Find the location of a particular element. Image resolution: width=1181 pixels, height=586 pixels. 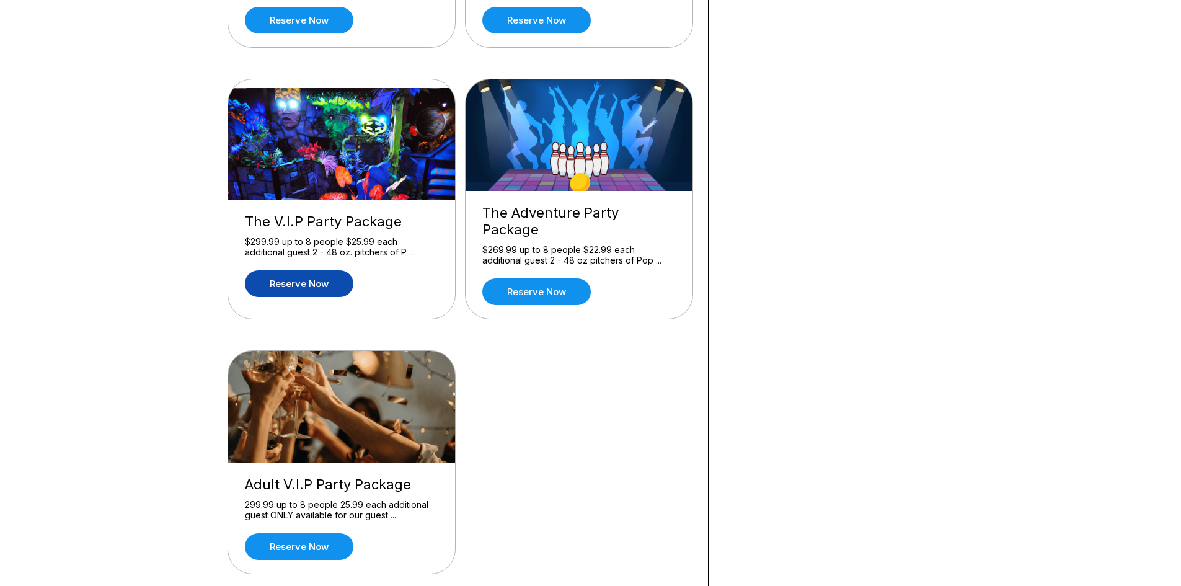

div: The V.I.P Party Package is located at coordinates (342, 221).